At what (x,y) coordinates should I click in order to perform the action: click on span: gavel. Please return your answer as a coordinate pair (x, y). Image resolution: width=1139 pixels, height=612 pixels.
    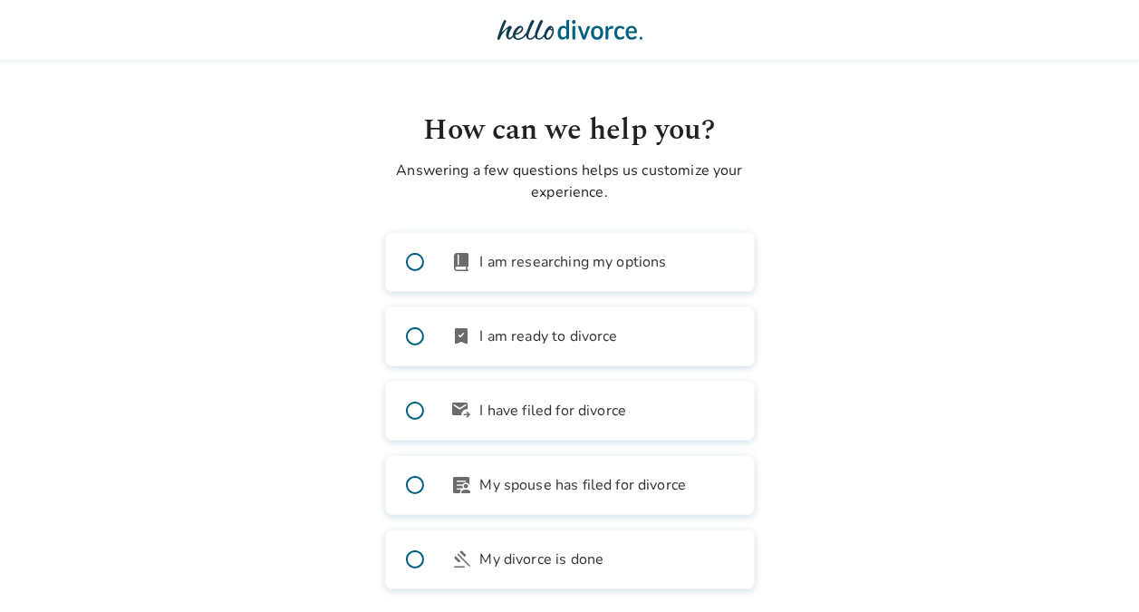
    Looking at the image, I should click on (462, 559).